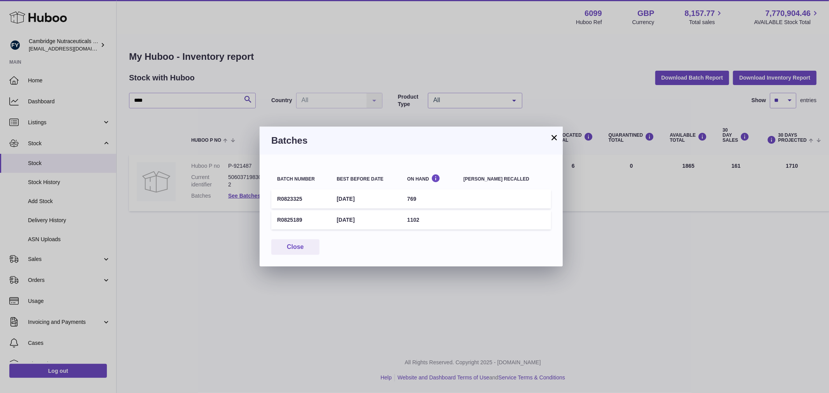  What do you see at coordinates (411, 141) in the screenshot?
I see `h3: Batches` at bounding box center [411, 141].